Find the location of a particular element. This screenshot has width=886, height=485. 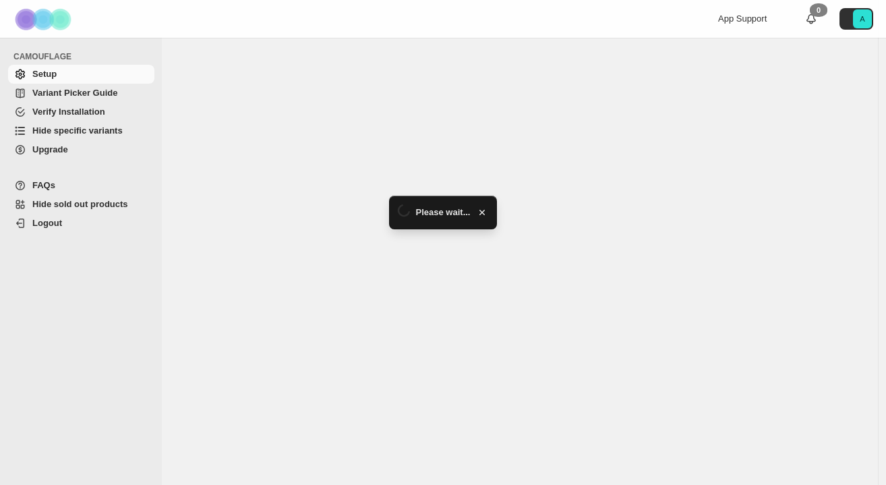

text: A is located at coordinates (862, 19).